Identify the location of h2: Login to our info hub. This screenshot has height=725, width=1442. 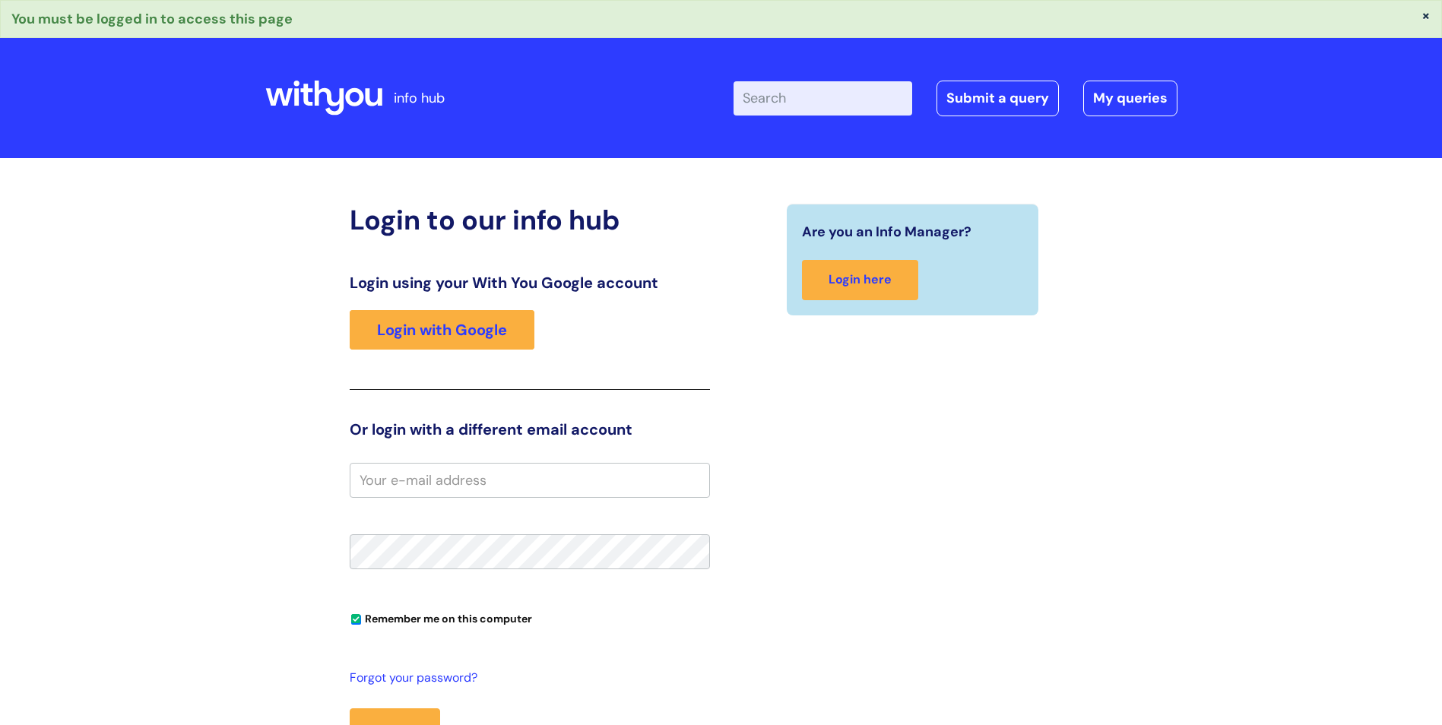
(530, 220).